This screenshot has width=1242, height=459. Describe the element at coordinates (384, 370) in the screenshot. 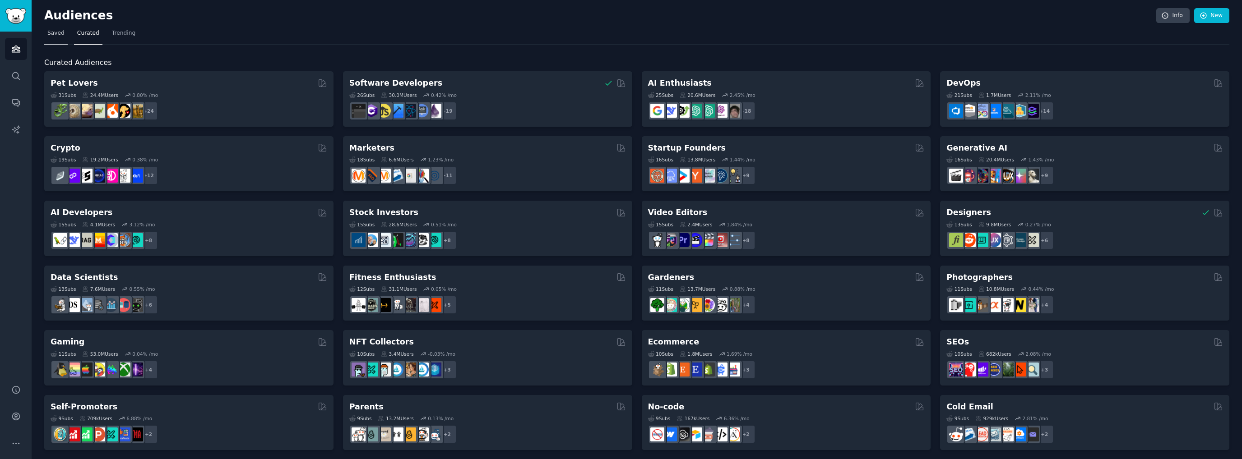

I see `img: NFTmarket` at that location.